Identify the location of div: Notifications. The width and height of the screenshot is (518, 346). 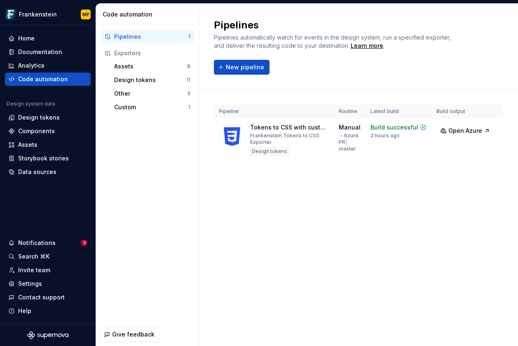
(37, 243).